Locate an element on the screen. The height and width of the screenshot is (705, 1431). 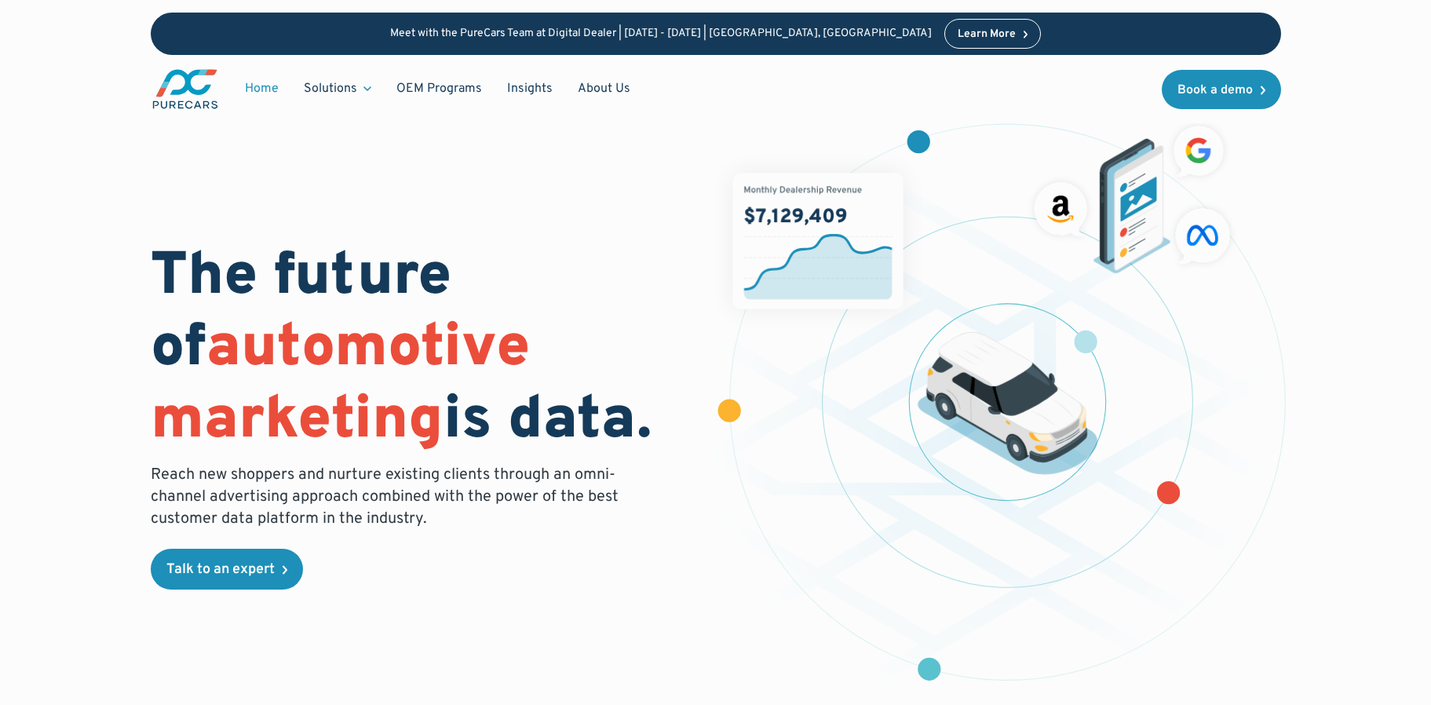
a: About Us is located at coordinates (603, 89).